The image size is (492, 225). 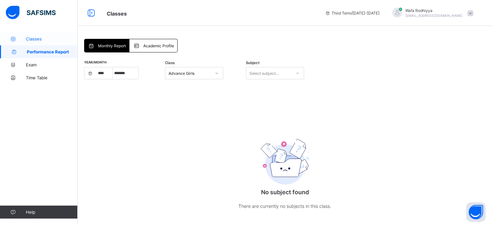 What do you see at coordinates (285, 206) in the screenshot?
I see `p: There are currently no subjects in this class.` at bounding box center [285, 206].